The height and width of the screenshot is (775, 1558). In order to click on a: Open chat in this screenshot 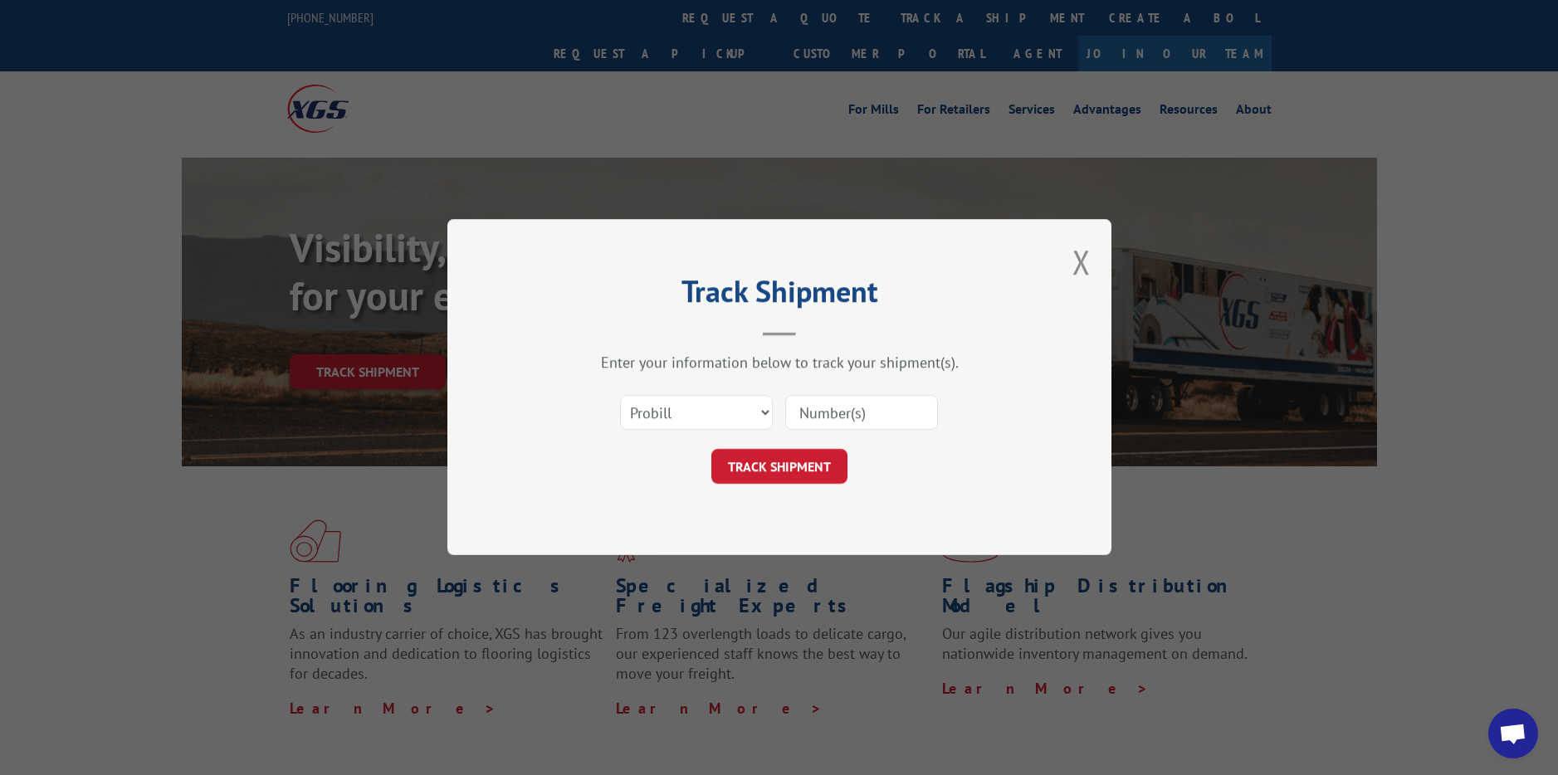, I will do `click(1513, 734)`.